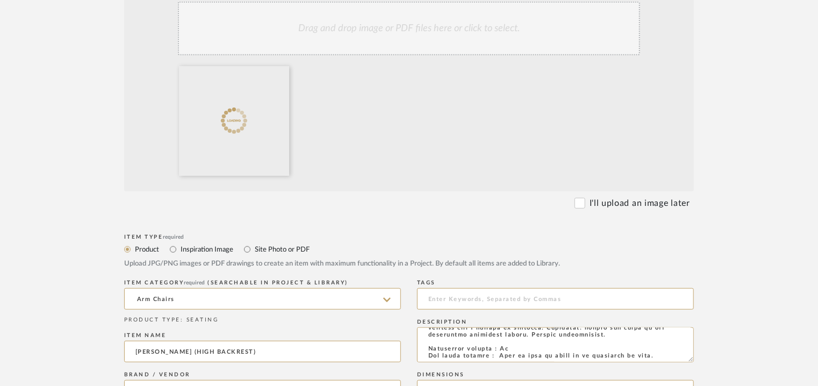 The width and height of the screenshot is (818, 386). Describe the element at coordinates (278, 283) in the screenshot. I see `span: (Searchable in Project & Library)` at that location.